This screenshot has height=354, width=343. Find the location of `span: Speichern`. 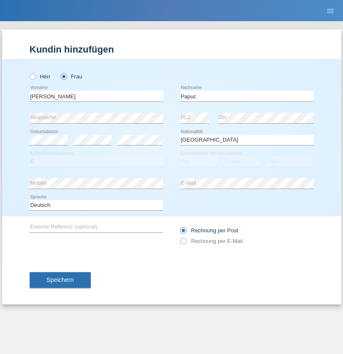

span: Speichern is located at coordinates (60, 280).